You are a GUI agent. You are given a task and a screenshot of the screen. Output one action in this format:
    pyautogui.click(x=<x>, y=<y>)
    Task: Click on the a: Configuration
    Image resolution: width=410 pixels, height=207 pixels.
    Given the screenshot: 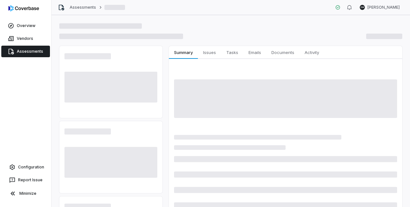 What is the action you would take?
    pyautogui.click(x=25, y=167)
    